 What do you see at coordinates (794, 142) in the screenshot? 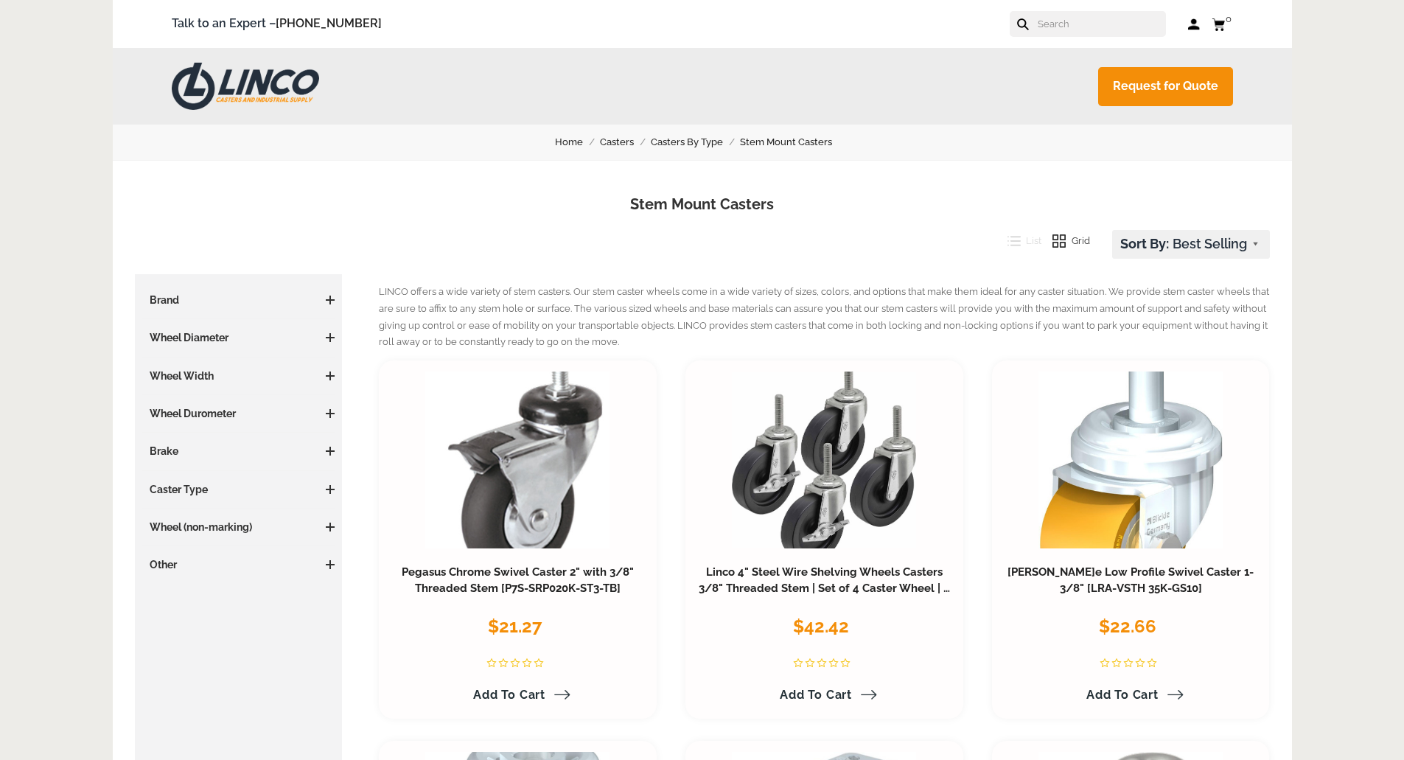
I see `a: Stem Mount Casters` at bounding box center [794, 142].